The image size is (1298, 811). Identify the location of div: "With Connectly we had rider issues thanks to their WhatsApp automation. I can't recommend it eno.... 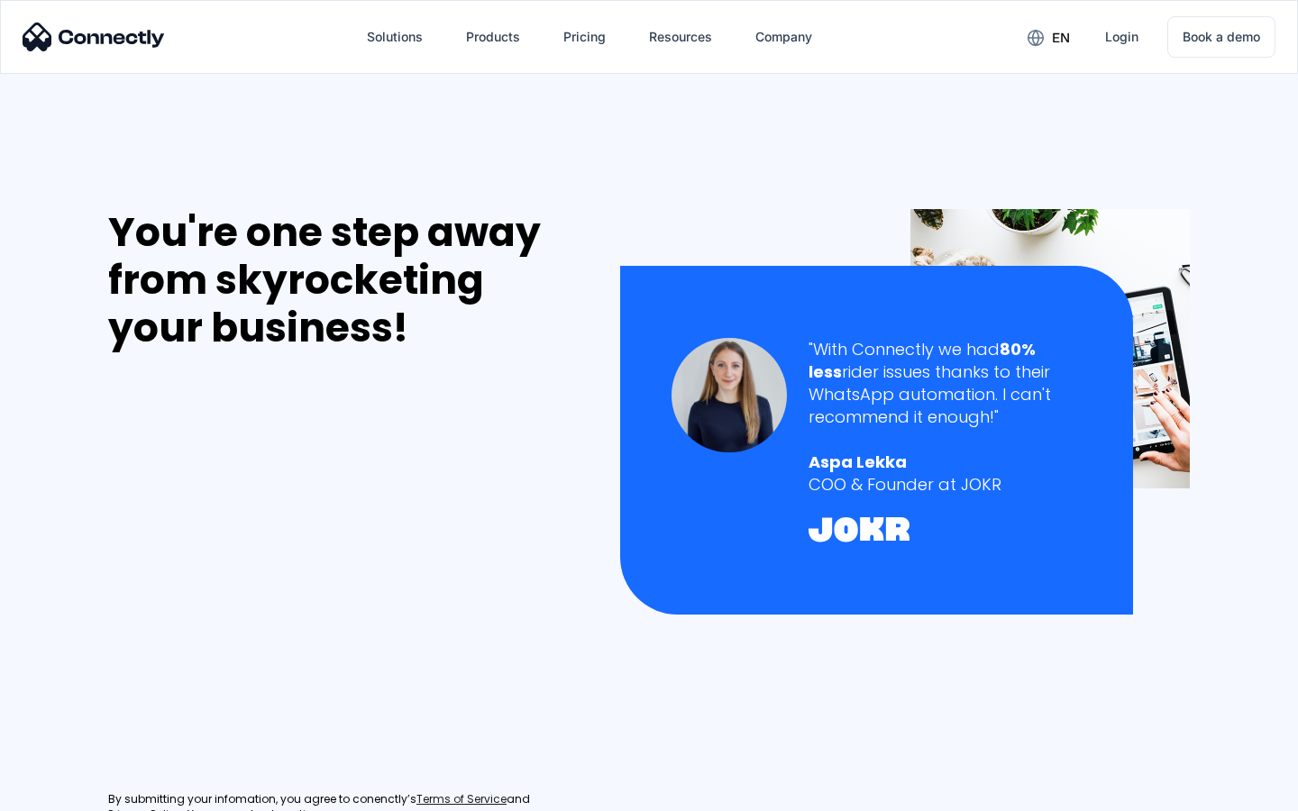
(945, 383).